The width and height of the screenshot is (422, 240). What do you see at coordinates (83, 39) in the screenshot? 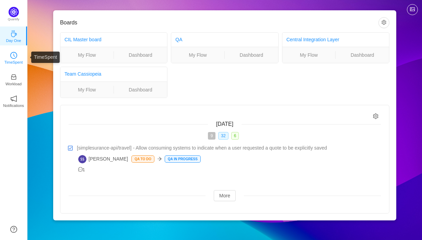
I see `a: CIL Master board` at bounding box center [83, 39].